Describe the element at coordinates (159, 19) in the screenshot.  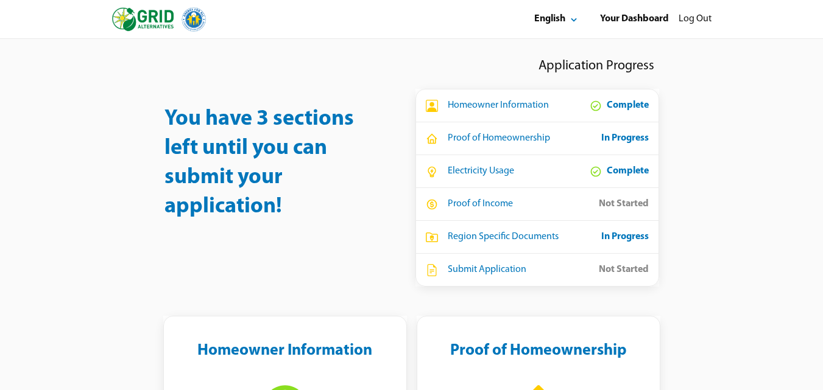
I see `img: logo` at that location.